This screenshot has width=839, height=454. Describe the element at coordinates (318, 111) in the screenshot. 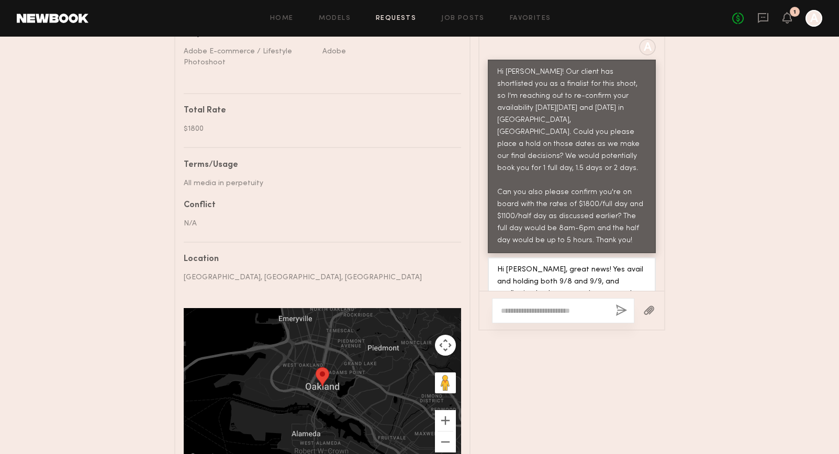

I see `div: Total Rate` at that location.